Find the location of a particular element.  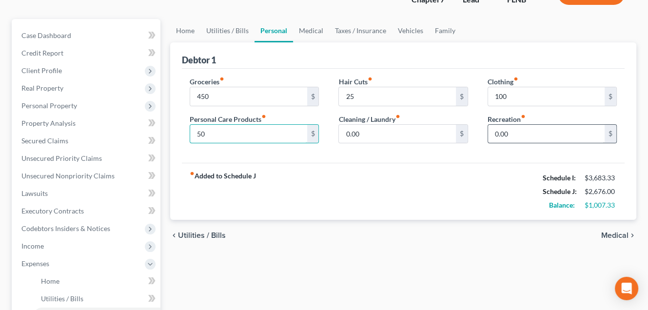

a: Unsecured Nonpriority Claims is located at coordinates (87, 176).